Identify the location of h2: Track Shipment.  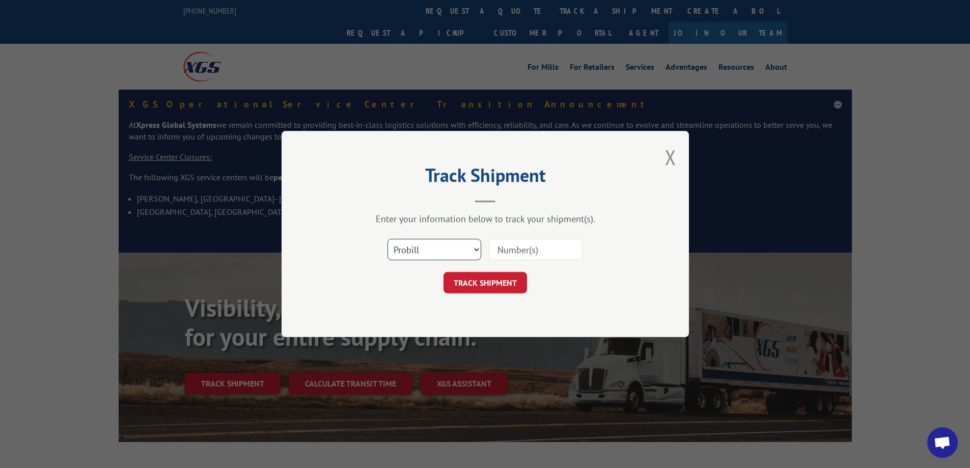
(485, 178).